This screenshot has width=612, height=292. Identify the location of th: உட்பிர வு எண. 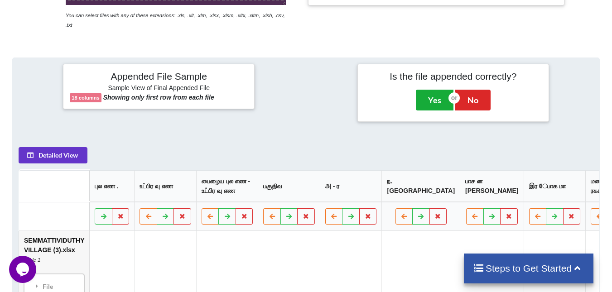
(165, 186).